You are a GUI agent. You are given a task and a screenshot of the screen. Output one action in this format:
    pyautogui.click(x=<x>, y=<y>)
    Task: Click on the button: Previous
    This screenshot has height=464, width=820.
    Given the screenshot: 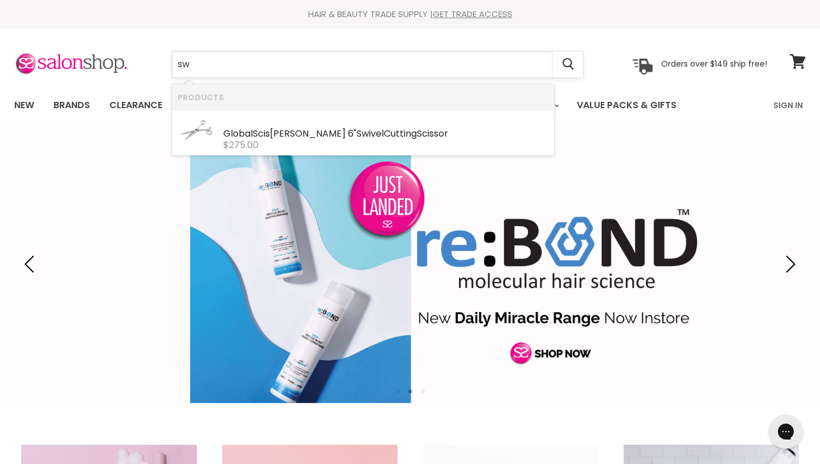 What is the action you would take?
    pyautogui.click(x=31, y=264)
    